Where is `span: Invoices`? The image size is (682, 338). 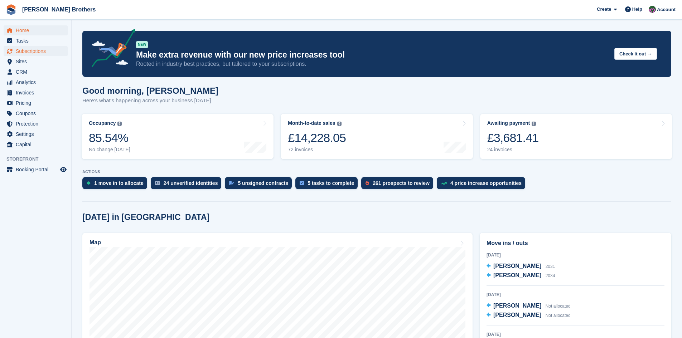 span: Invoices is located at coordinates (37, 93).